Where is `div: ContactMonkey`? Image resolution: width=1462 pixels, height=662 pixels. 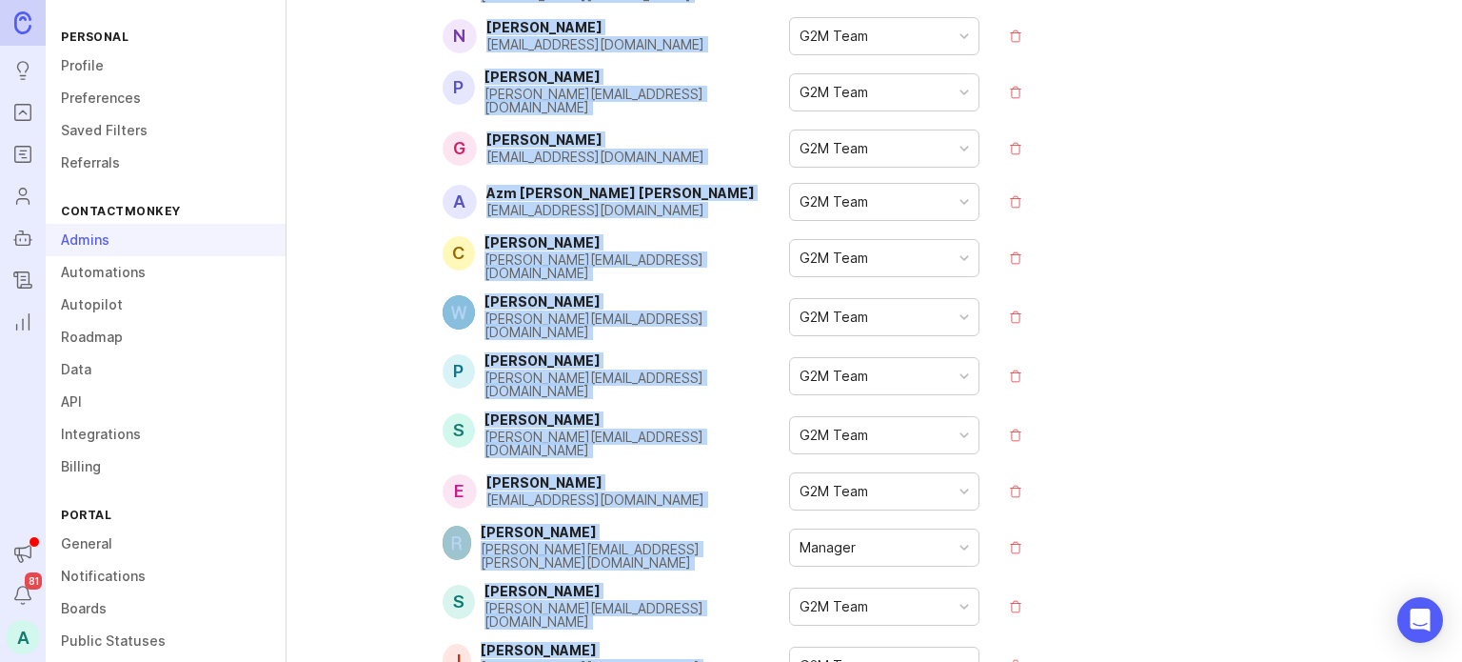
div: ContactMonkey is located at coordinates (166, 210).